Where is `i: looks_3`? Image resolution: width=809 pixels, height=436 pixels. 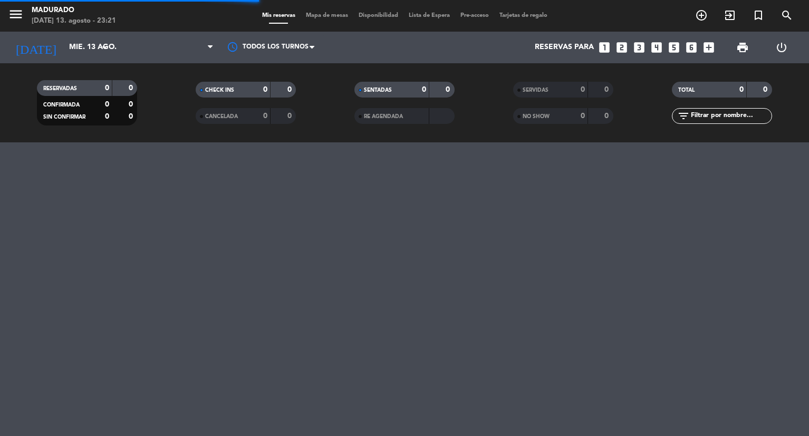
i: looks_3 is located at coordinates (639, 47).